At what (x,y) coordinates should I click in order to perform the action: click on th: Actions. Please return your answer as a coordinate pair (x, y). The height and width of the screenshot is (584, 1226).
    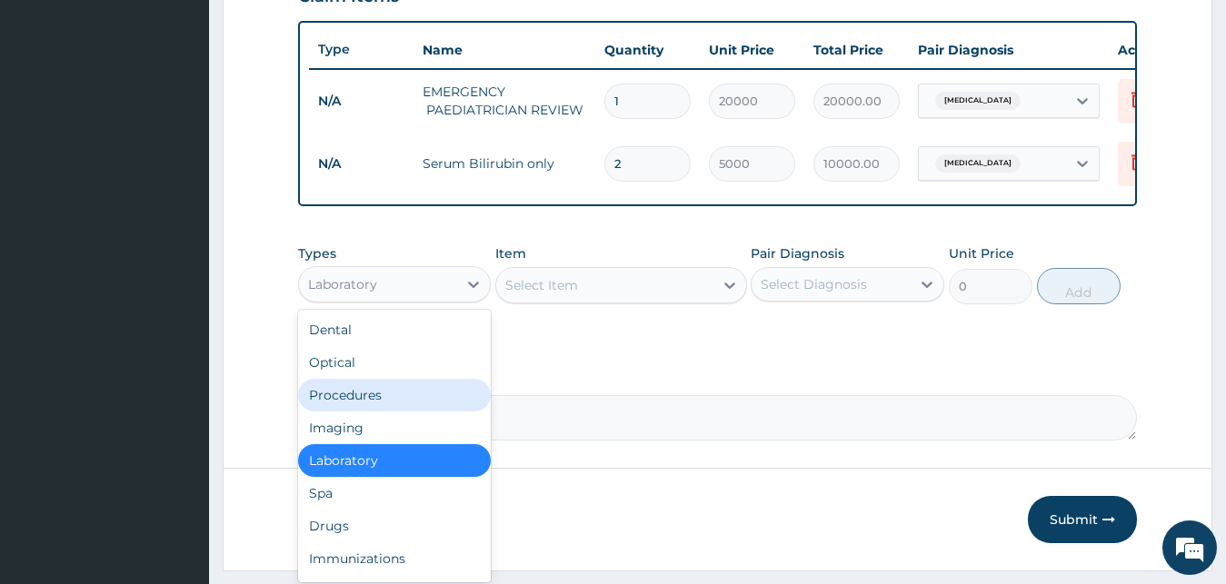
    Looking at the image, I should click on (1154, 50).